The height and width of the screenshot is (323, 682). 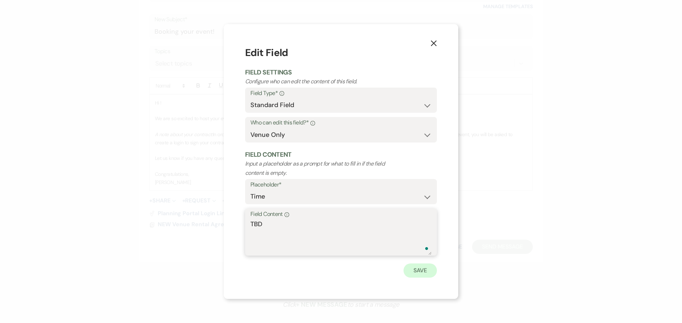 What do you see at coordinates (341, 72) in the screenshot?
I see `h2: Field Settings` at bounding box center [341, 72].